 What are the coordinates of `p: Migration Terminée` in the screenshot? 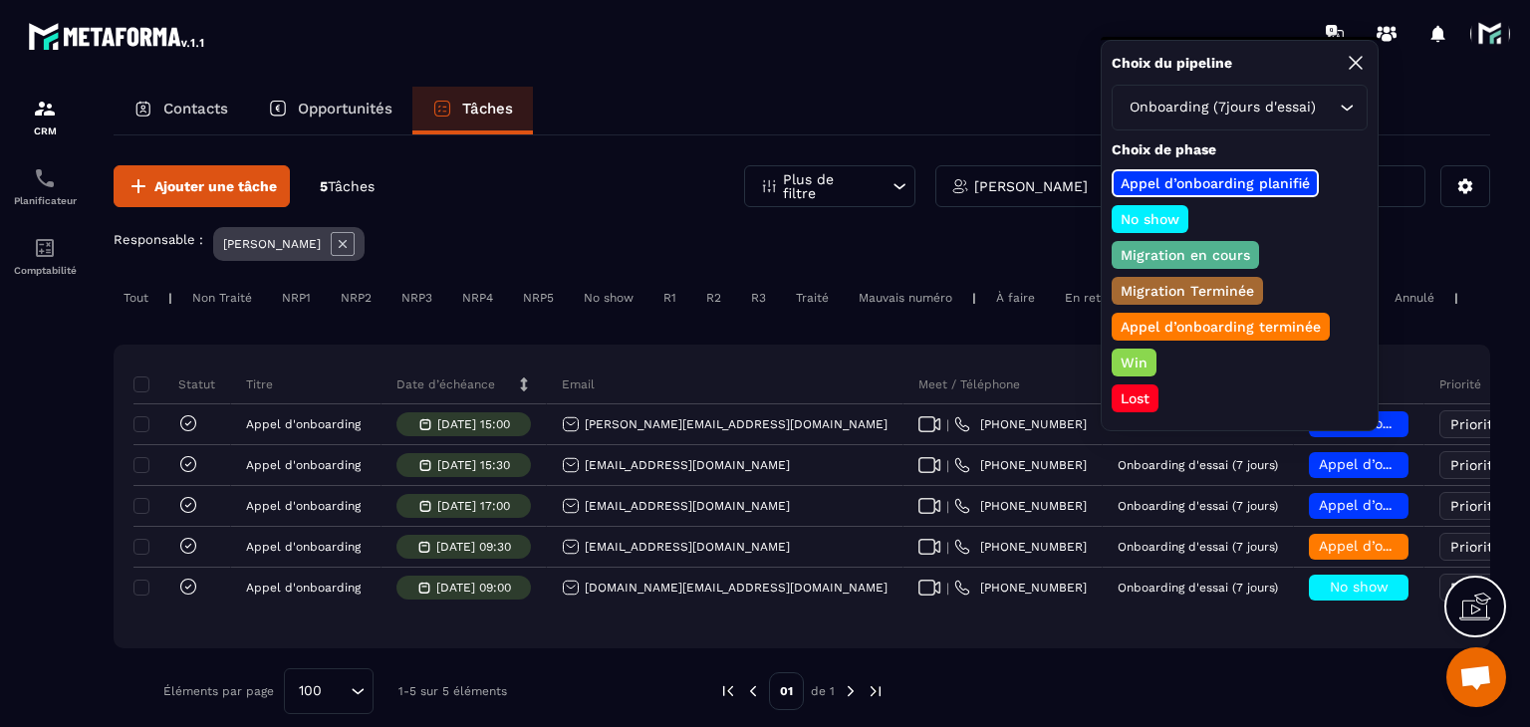 It's located at (1187, 291).